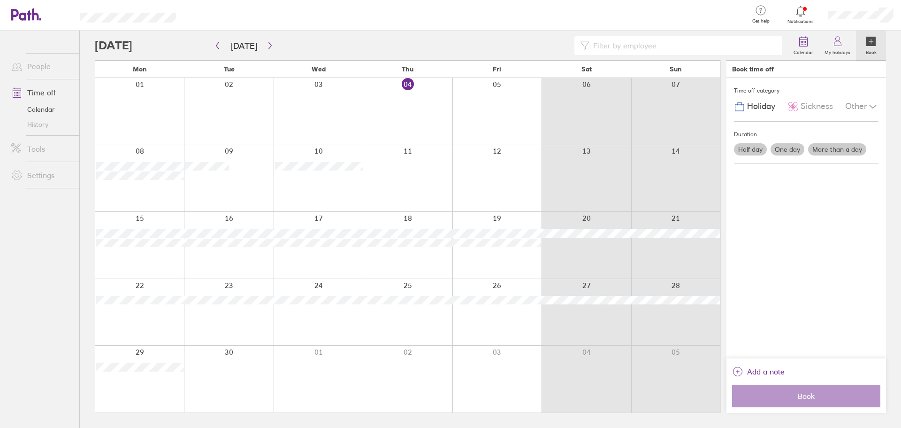 The height and width of the screenshot is (428, 901). Describe the element at coordinates (804, 51) in the screenshot. I see `label: Calendar` at that location.